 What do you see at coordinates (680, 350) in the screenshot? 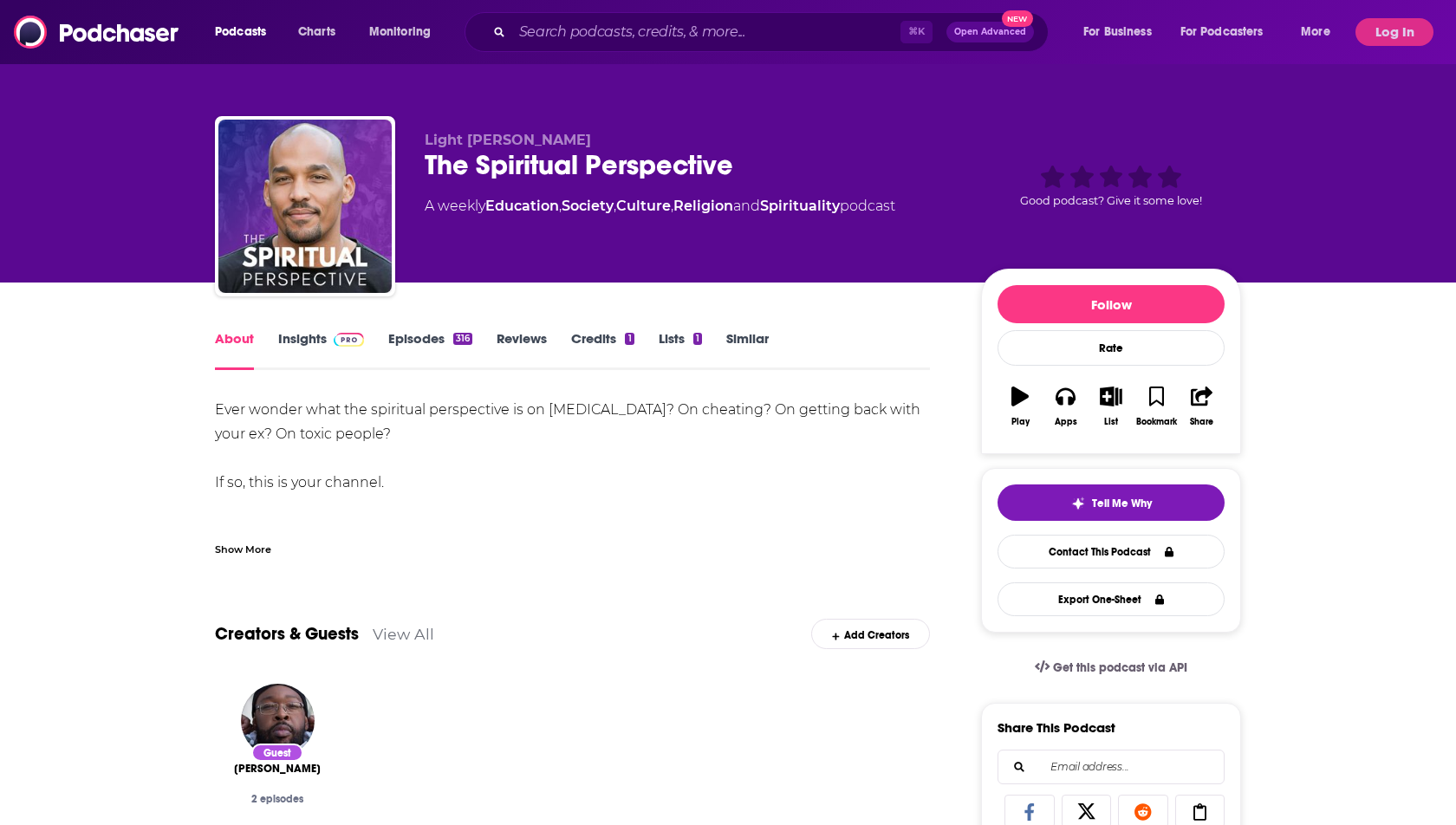
I see `a: Lists1` at bounding box center [680, 350].